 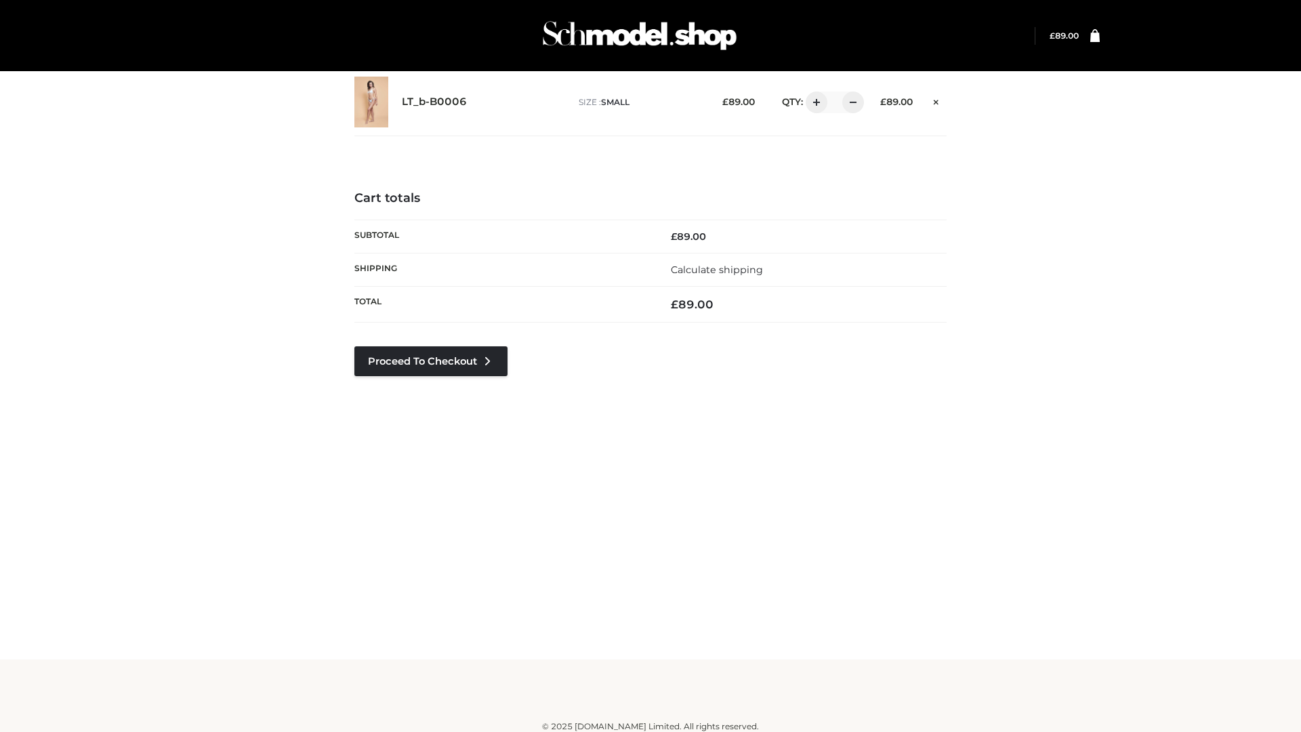 I want to click on a: LT_b-B0006, so click(x=434, y=102).